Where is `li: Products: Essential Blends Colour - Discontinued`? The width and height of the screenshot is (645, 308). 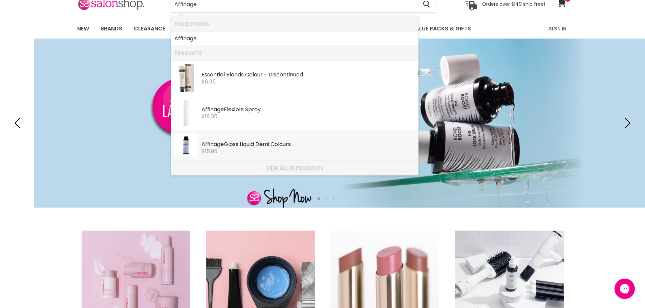
li: Products: Essential Blends Colour - Discontinued is located at coordinates (294, 78).